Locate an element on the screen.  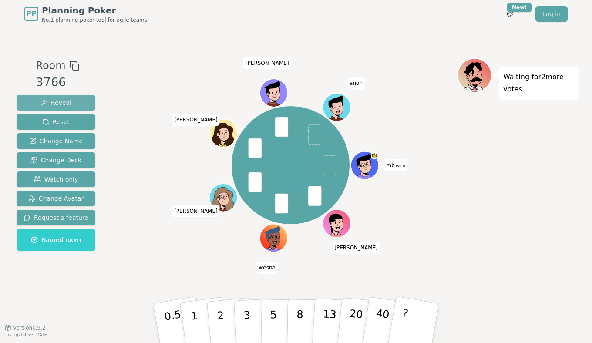
button: Request a feature is located at coordinates (56, 218).